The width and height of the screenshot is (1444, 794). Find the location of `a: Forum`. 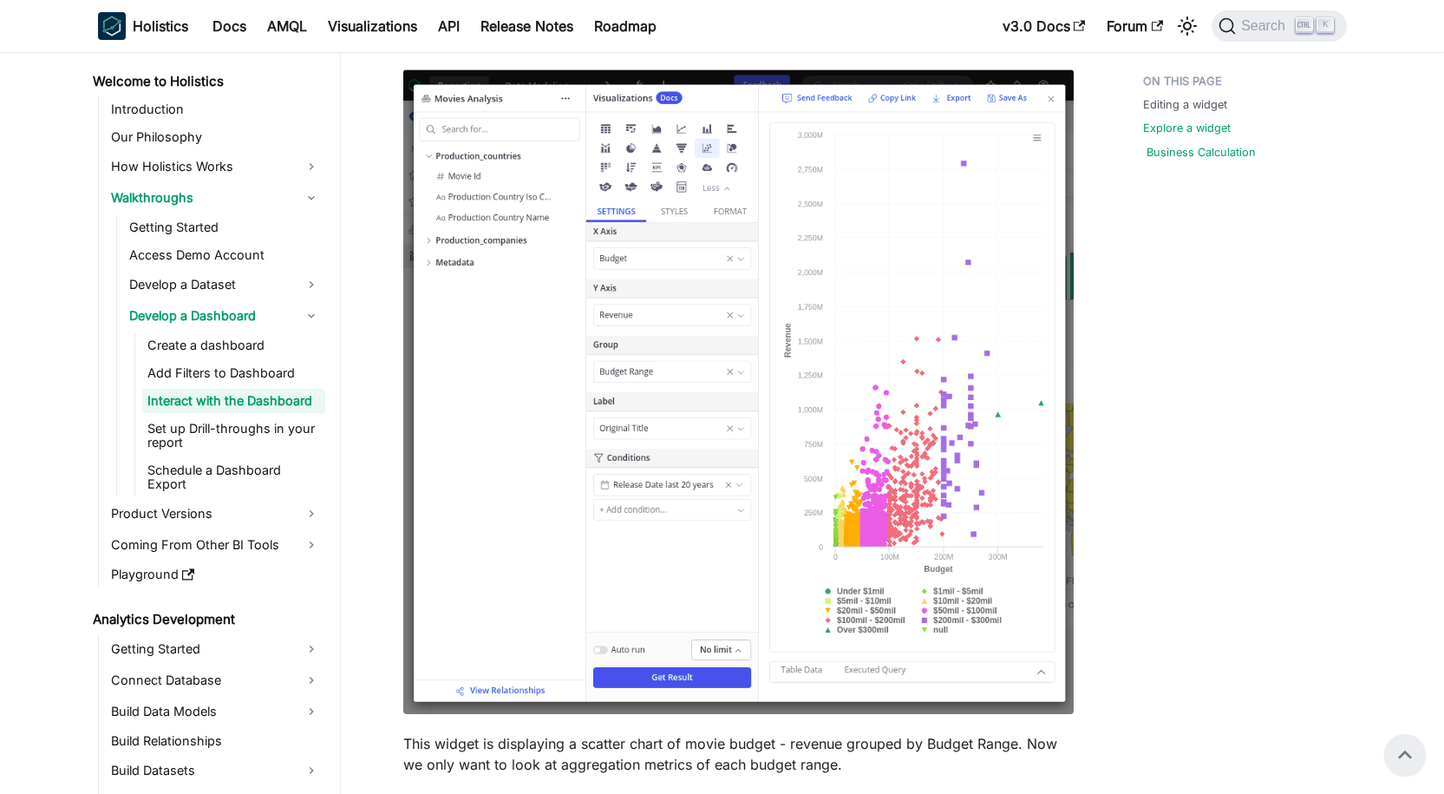

a: Forum is located at coordinates (1135, 26).